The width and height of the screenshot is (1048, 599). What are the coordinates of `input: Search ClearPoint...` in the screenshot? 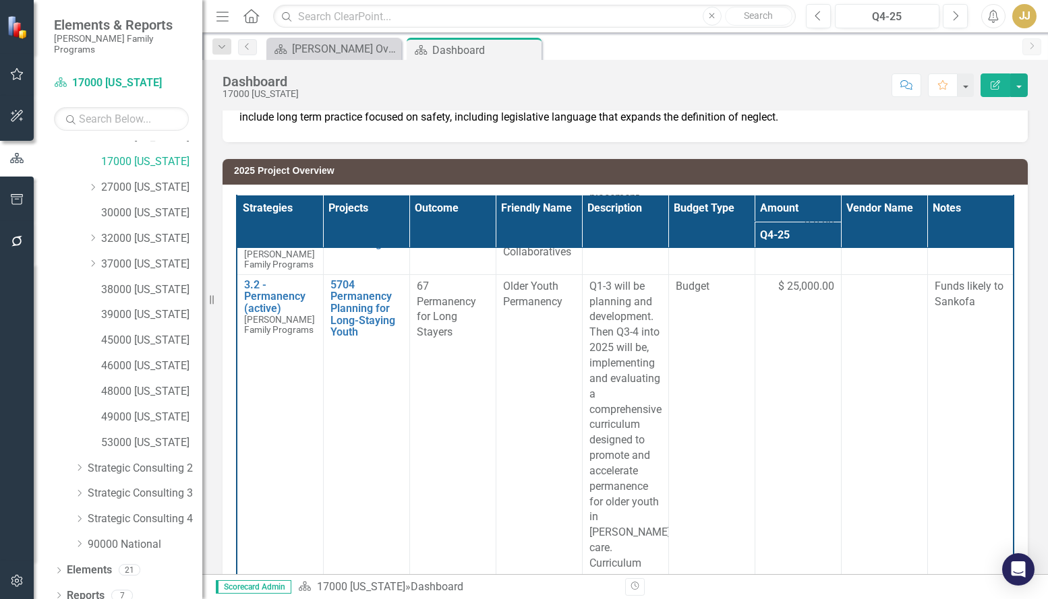 It's located at (534, 16).